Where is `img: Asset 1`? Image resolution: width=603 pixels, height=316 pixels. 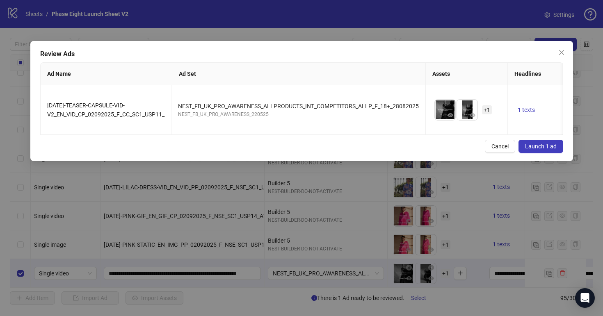
img: Asset 1 is located at coordinates (445, 110).